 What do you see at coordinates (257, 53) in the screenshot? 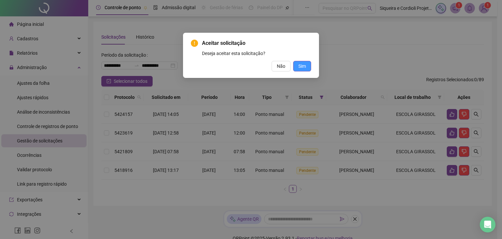
I see `div: Deseja aceitar esta solicitação?` at bounding box center [257, 53].